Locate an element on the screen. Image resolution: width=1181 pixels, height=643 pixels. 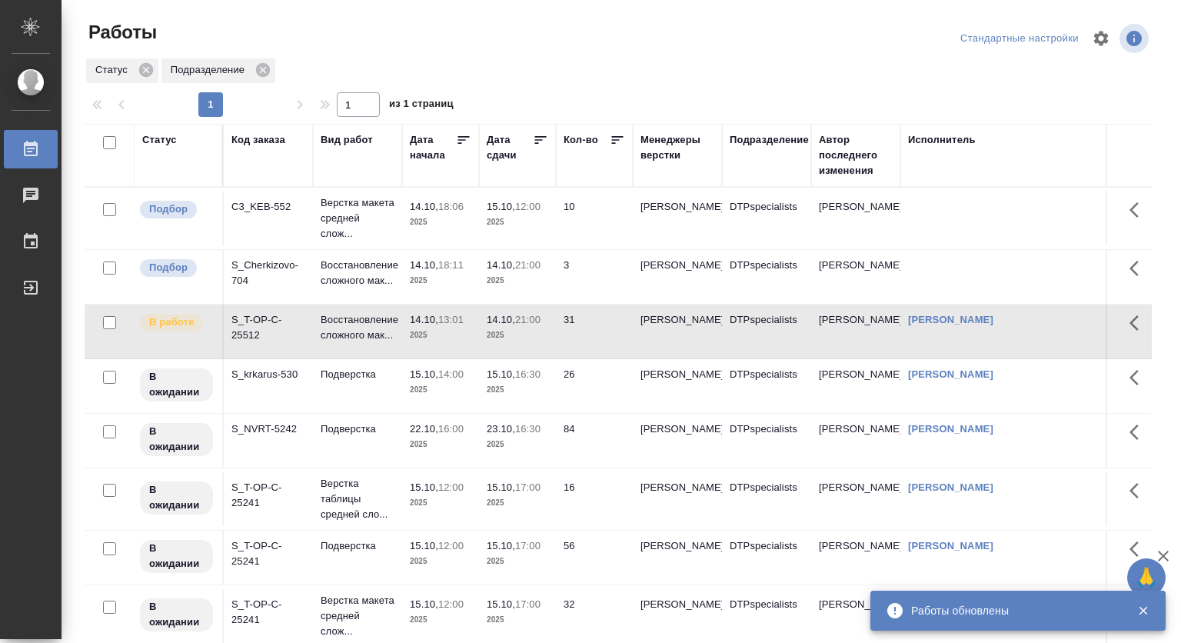
div: Автор последнего изменения is located at coordinates (856, 155).